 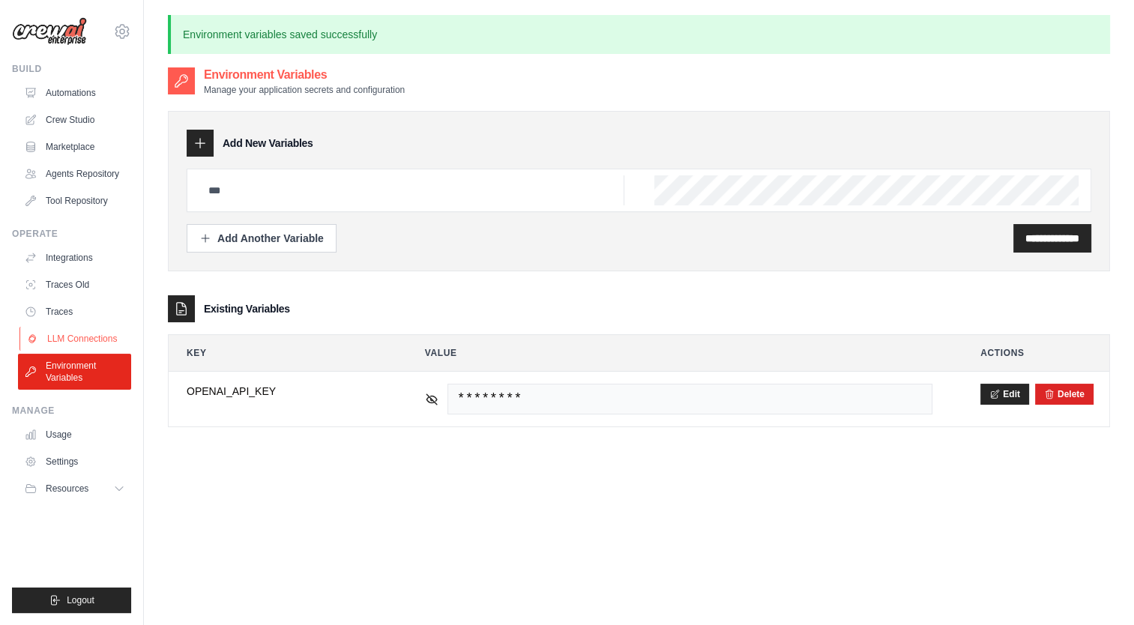 I want to click on a: Integrations, so click(x=74, y=258).